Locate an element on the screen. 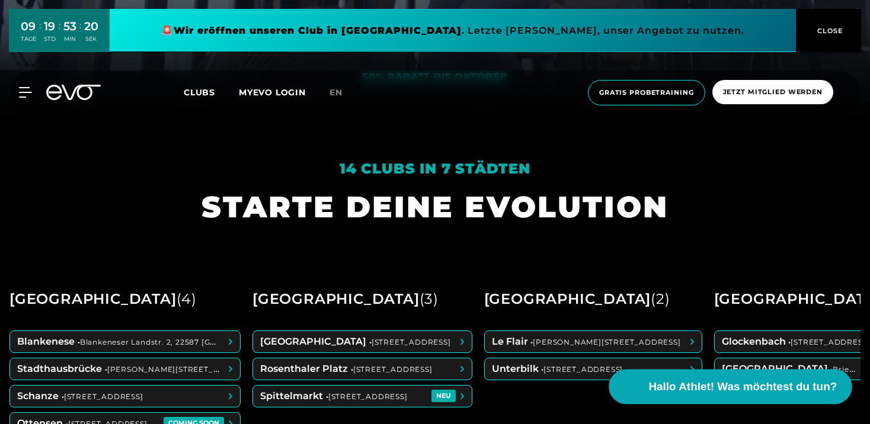 Image resolution: width=870 pixels, height=424 pixels. div: MIN is located at coordinates (70, 39).